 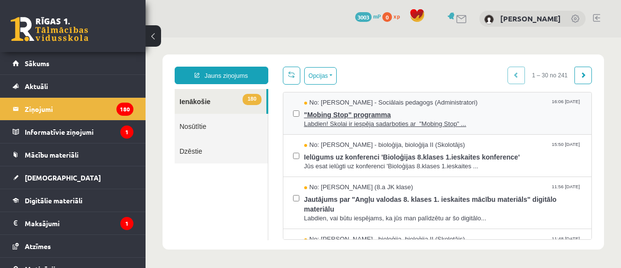 I want to click on span: 180, so click(x=106, y=62).